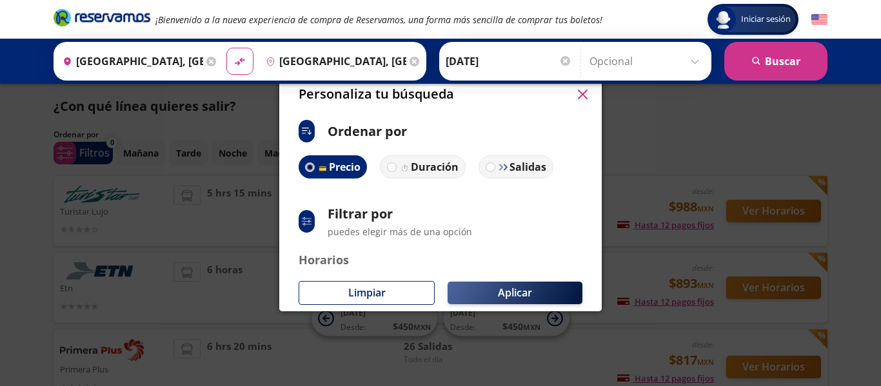 This screenshot has width=881, height=386. Describe the element at coordinates (366, 293) in the screenshot. I see `button: Limpiar` at that location.